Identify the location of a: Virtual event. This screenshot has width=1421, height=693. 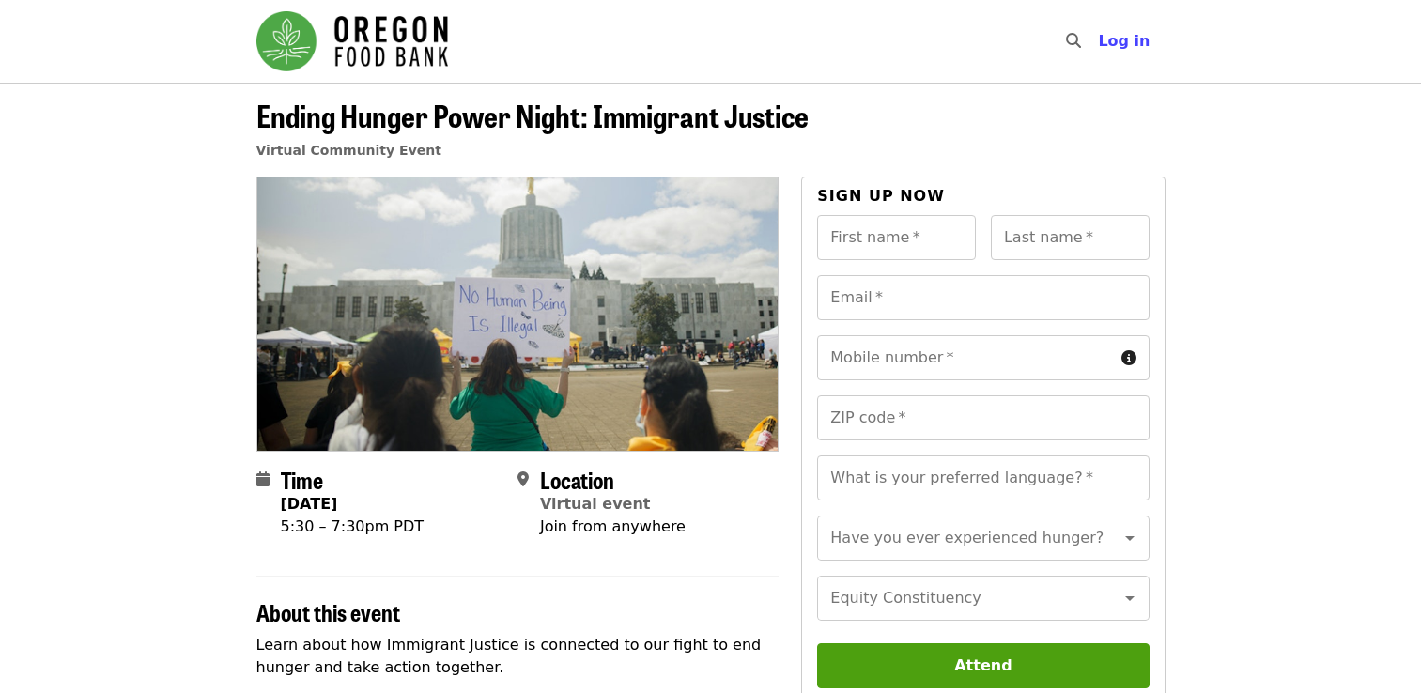
(595, 503).